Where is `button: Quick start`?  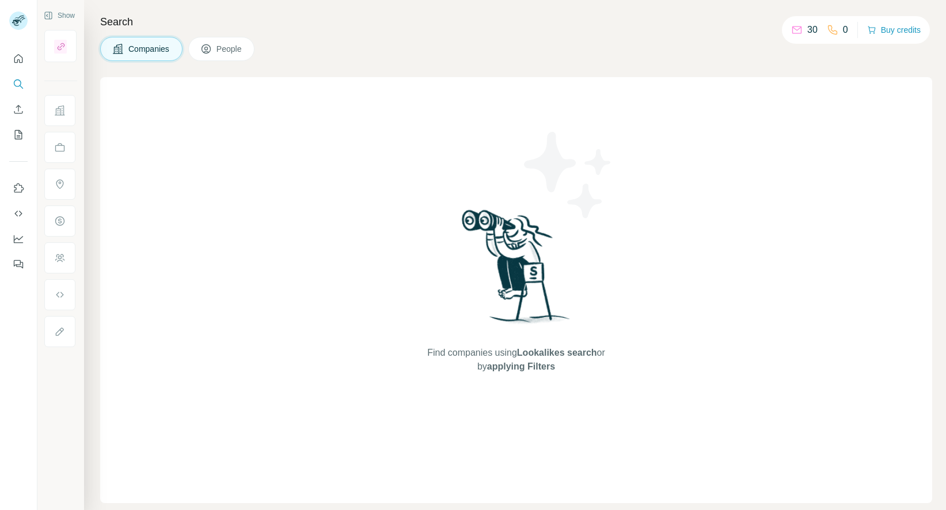
button: Quick start is located at coordinates (18, 59).